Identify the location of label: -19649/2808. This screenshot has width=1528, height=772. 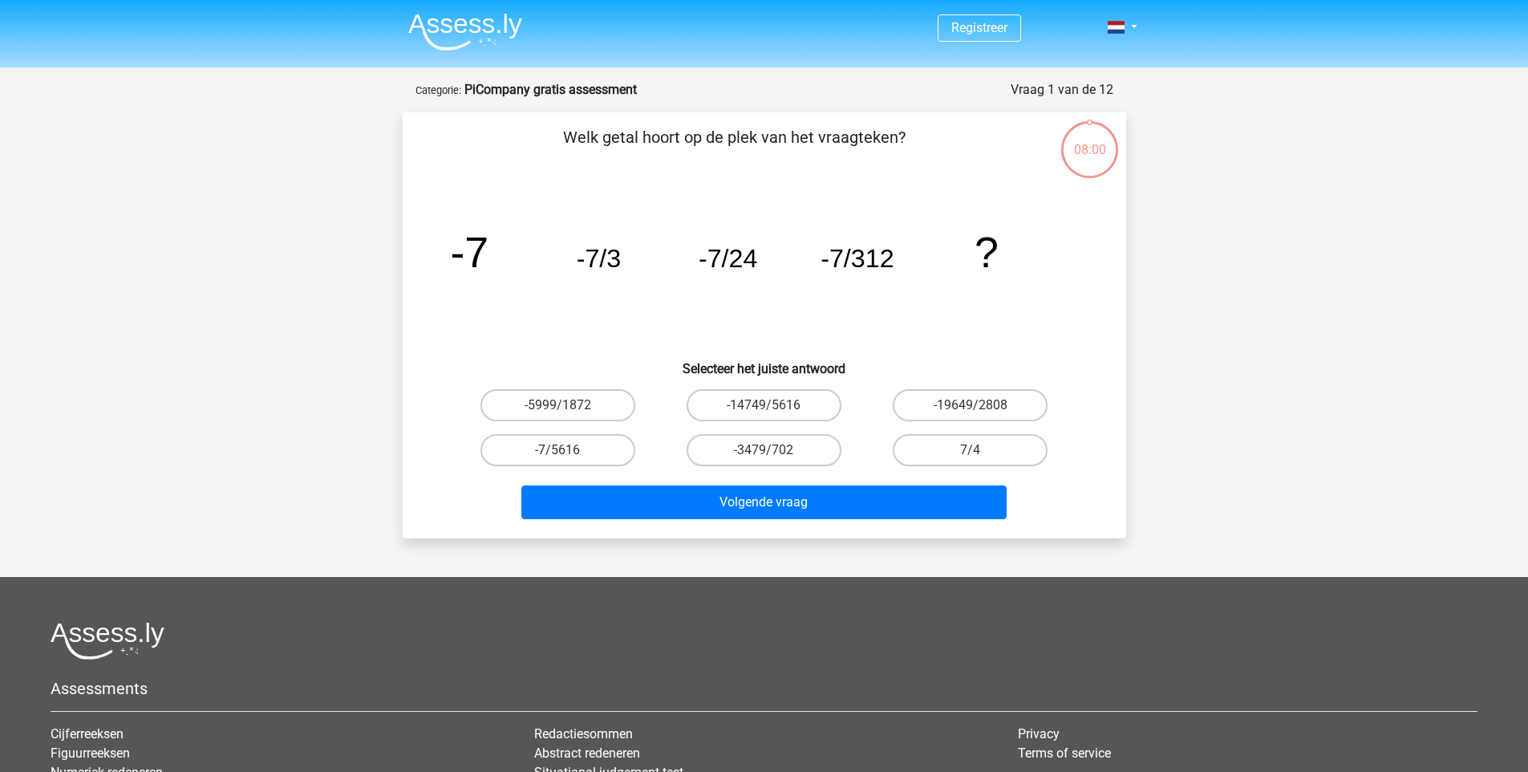
(970, 405).